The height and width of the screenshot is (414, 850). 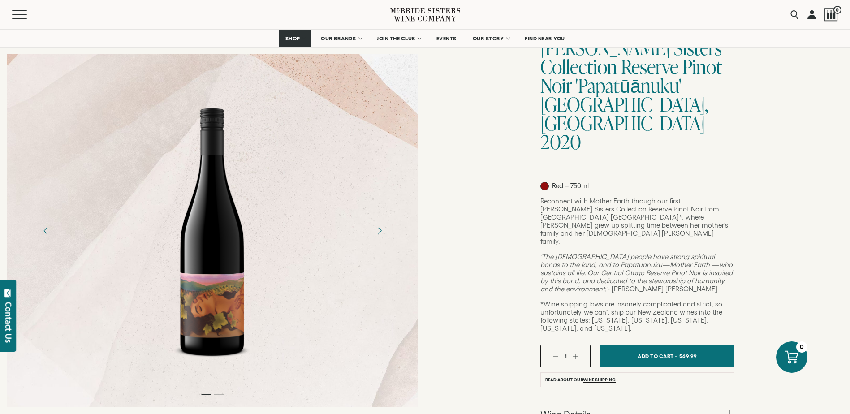 What do you see at coordinates (488, 39) in the screenshot?
I see `span: OUR STORY` at bounding box center [488, 39].